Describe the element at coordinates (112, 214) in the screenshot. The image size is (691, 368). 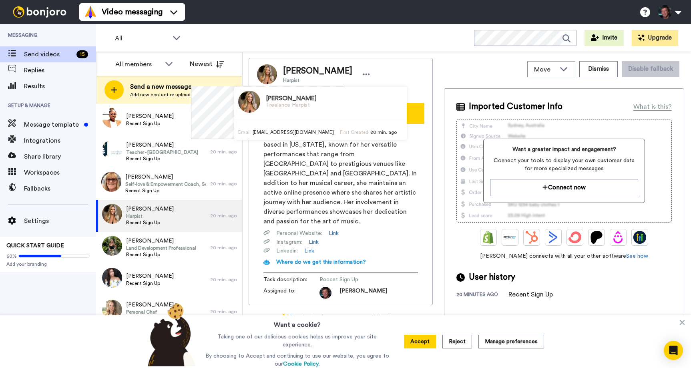
I see `img: 3fa53126-a536-4504-a15c-e573b76c3ea6.jpg` at that location.